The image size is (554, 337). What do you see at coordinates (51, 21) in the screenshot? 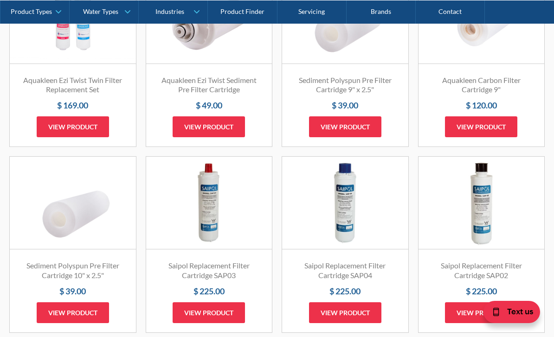
I see `button: Select to open the chat widget` at bounding box center [51, 21].